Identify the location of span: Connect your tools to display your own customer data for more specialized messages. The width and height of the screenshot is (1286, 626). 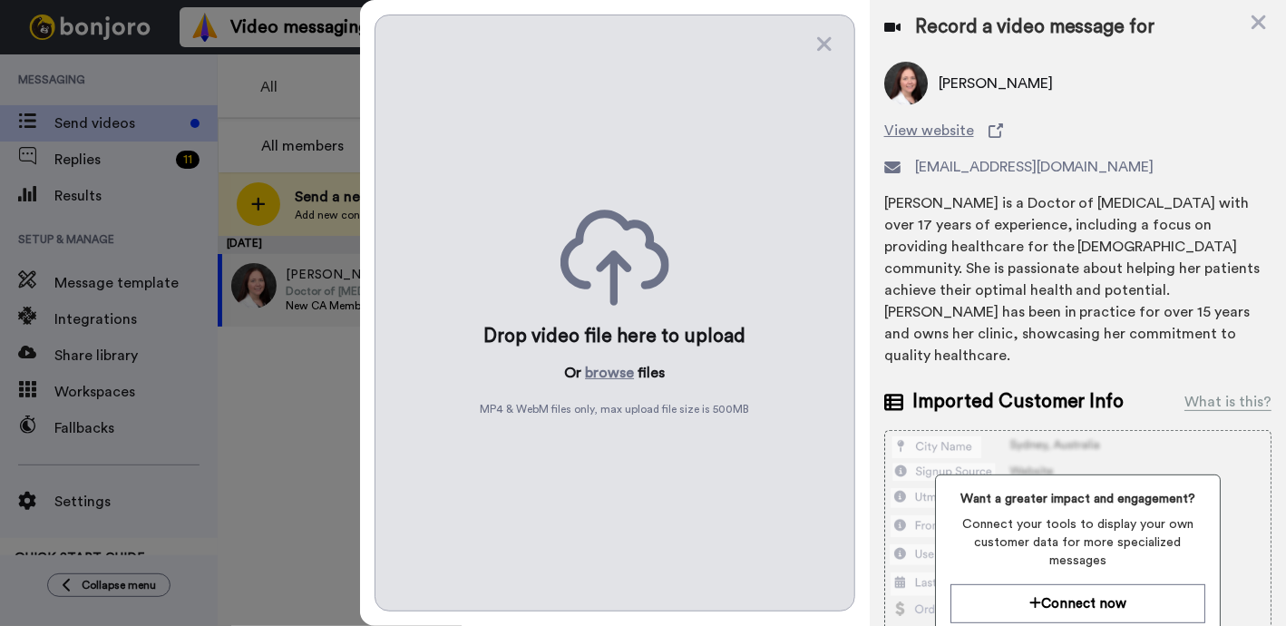
(1078, 542).